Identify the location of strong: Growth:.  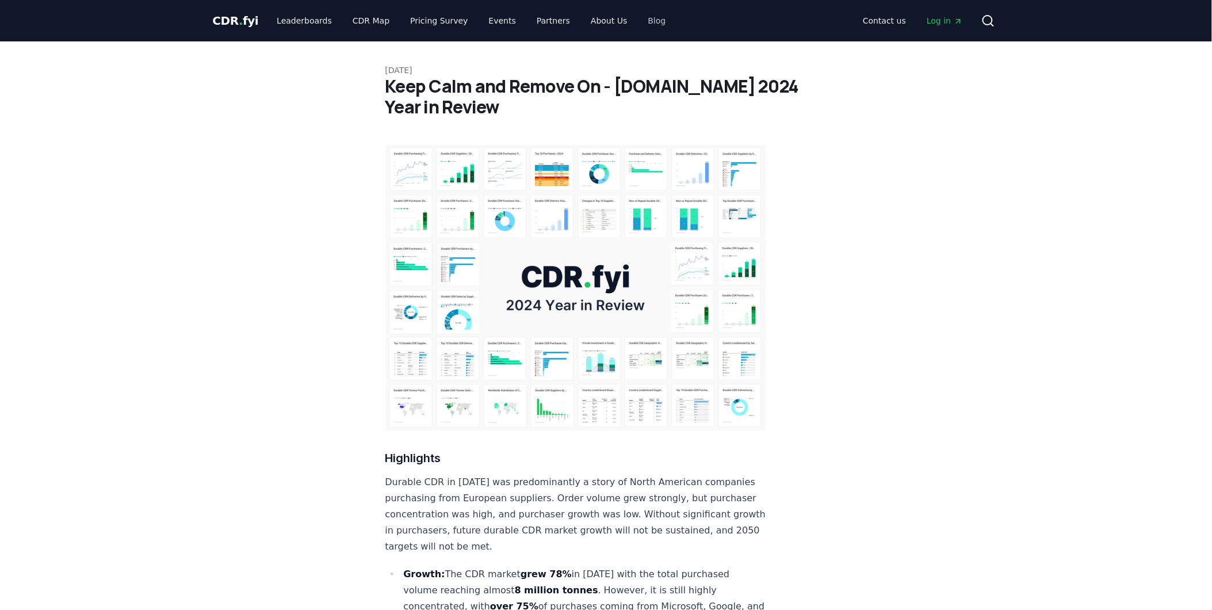
(425, 574).